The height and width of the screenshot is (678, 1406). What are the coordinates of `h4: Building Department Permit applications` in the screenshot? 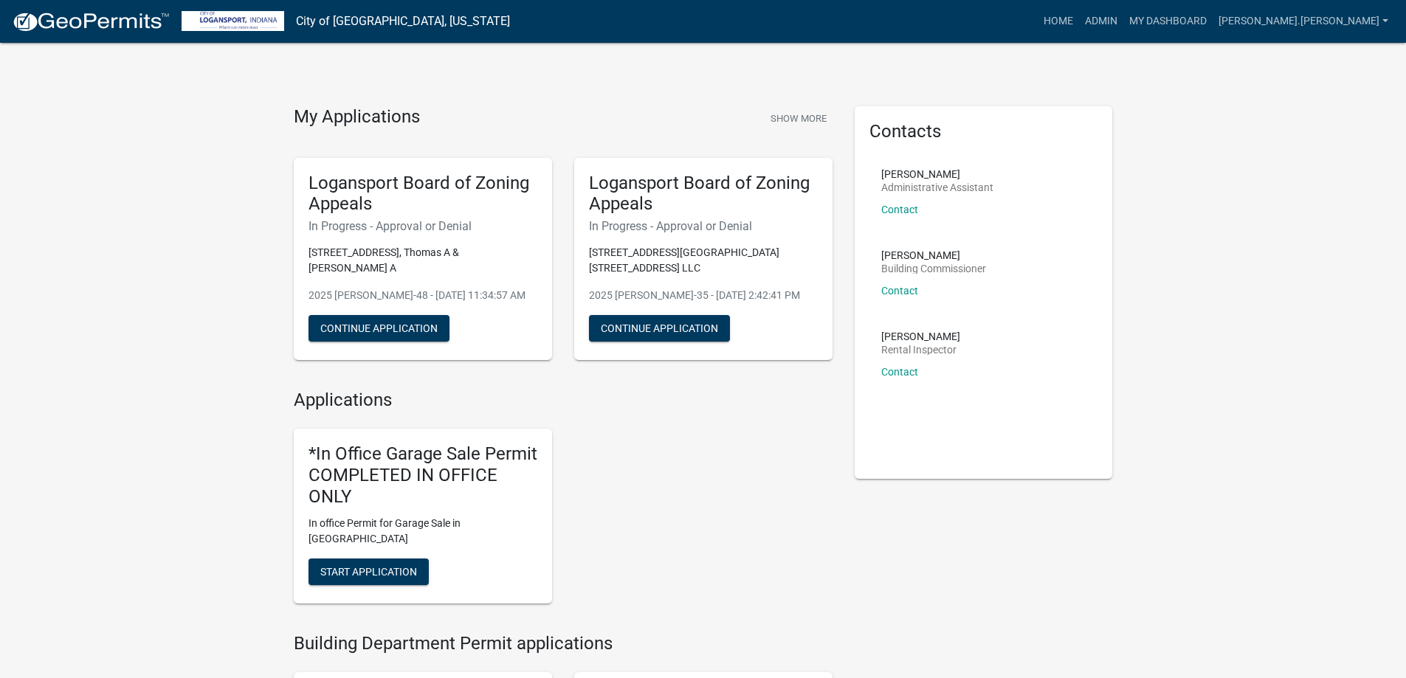 It's located at (563, 644).